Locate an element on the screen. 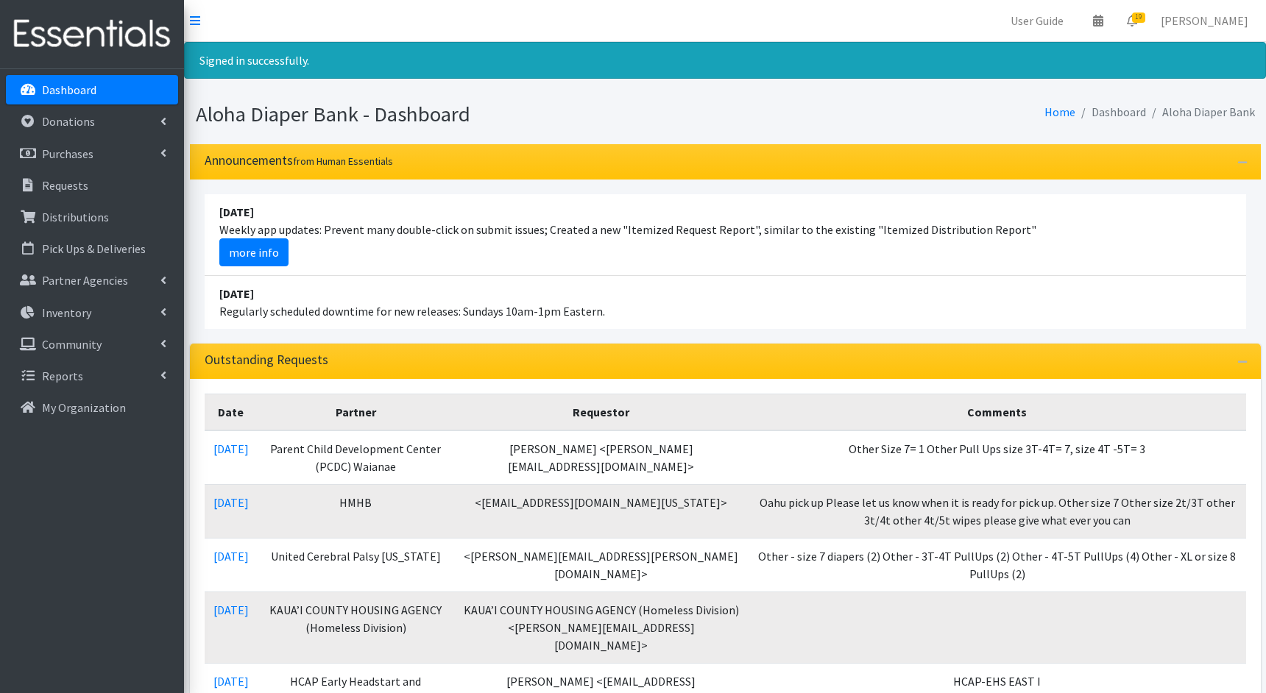  a: Dashboard is located at coordinates (92, 90).